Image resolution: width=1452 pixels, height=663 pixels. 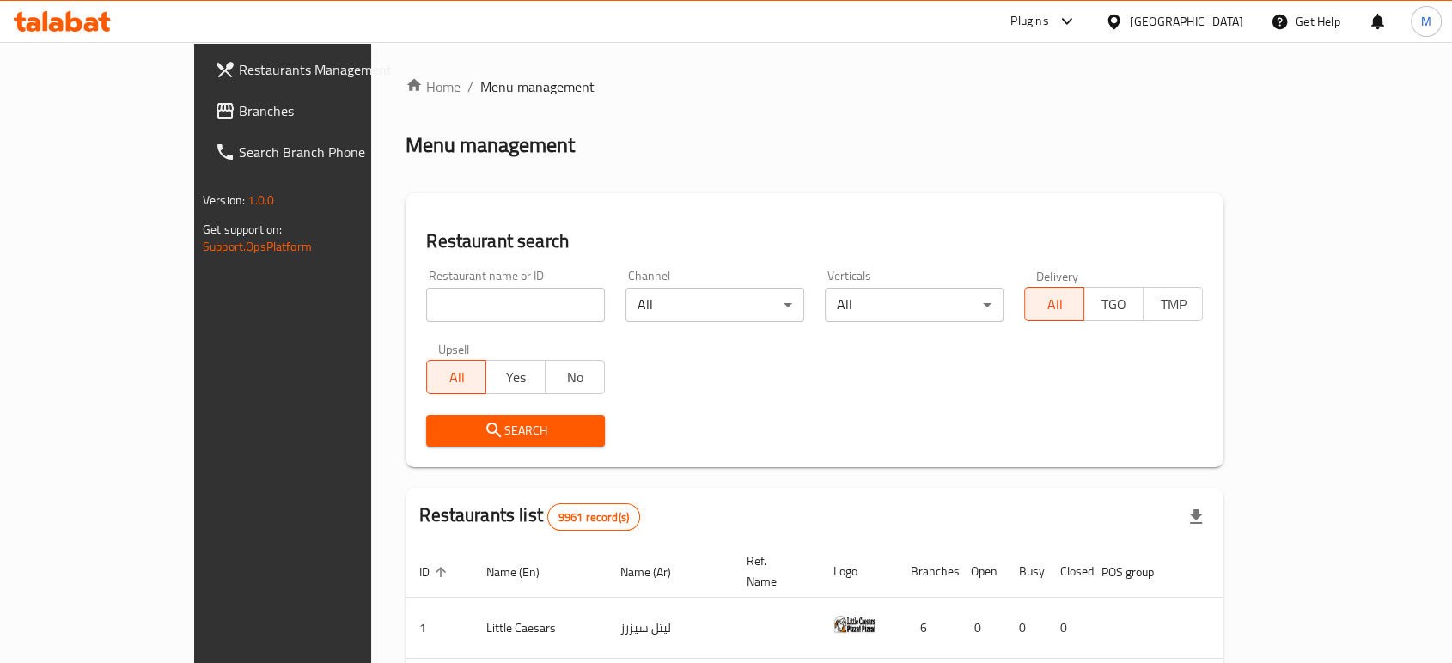 I want to click on span: Restaurants Management, so click(x=331, y=70).